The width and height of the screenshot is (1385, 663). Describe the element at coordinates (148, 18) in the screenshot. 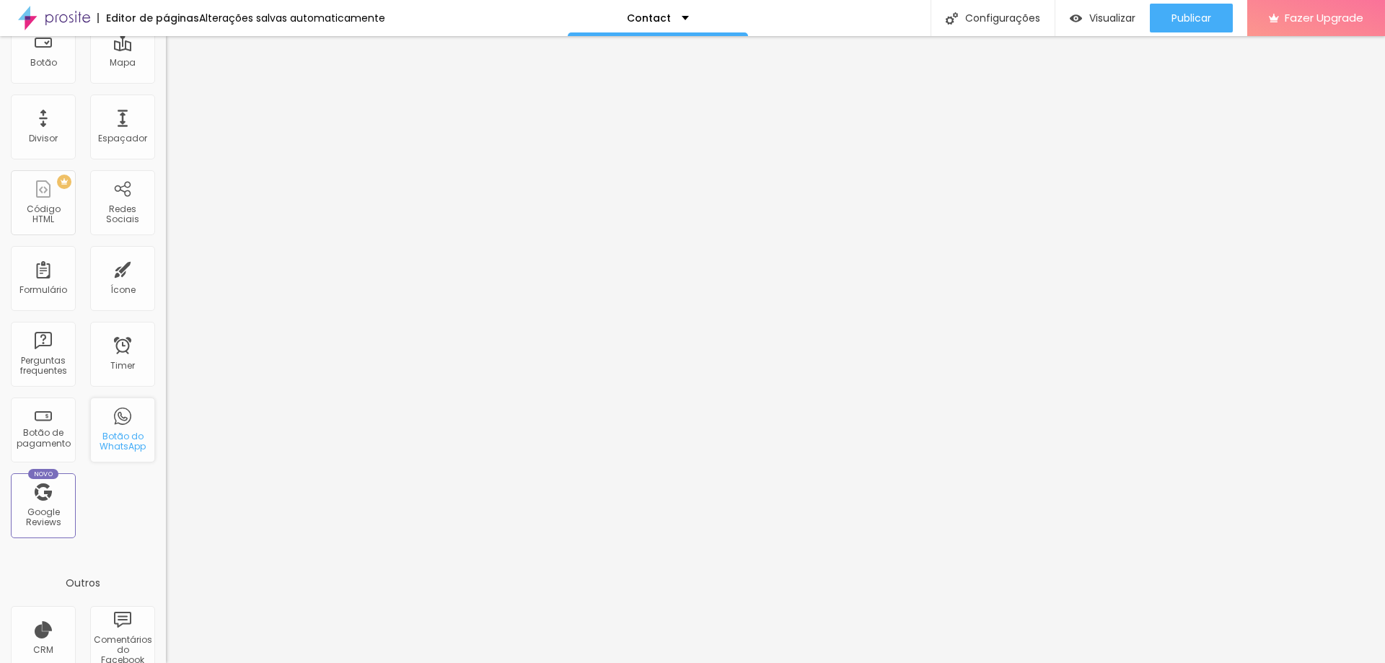

I see `div: Editor de páginas` at that location.